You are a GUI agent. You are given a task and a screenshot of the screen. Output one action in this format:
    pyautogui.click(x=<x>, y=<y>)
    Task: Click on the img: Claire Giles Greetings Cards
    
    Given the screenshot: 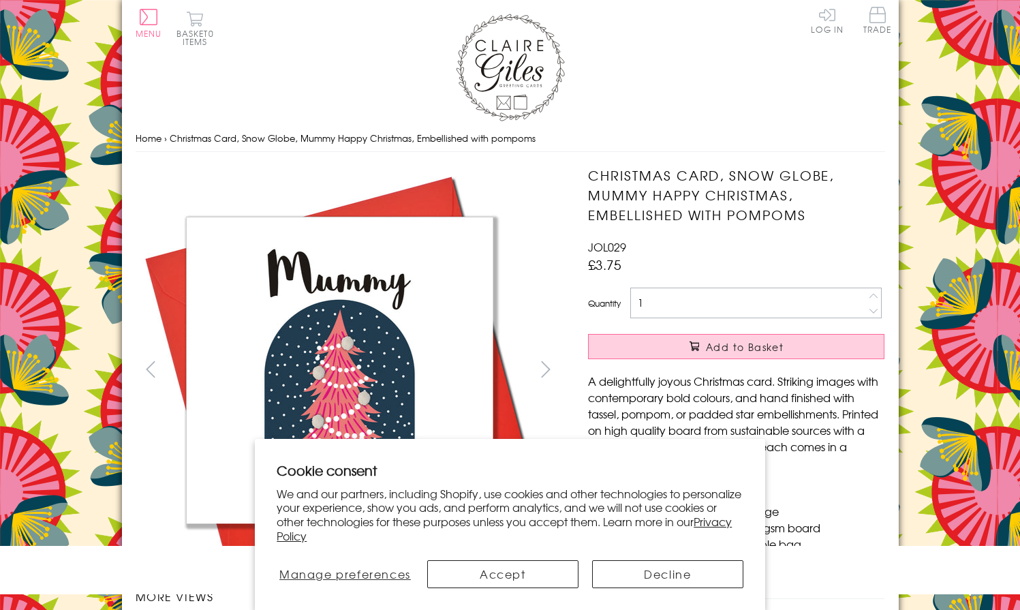 What is the action you would take?
    pyautogui.click(x=510, y=67)
    